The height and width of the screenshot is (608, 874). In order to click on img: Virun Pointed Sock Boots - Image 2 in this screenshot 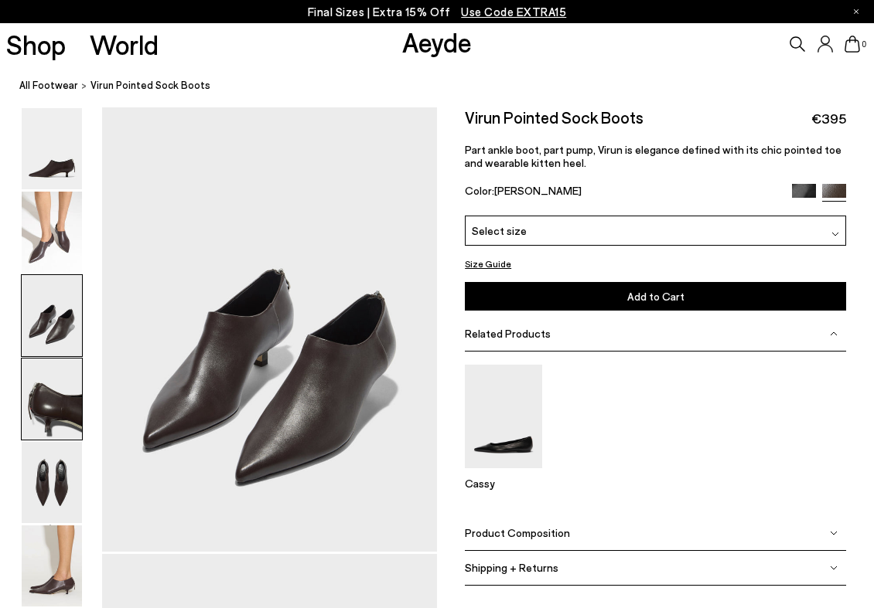, I will do `click(52, 232)`.